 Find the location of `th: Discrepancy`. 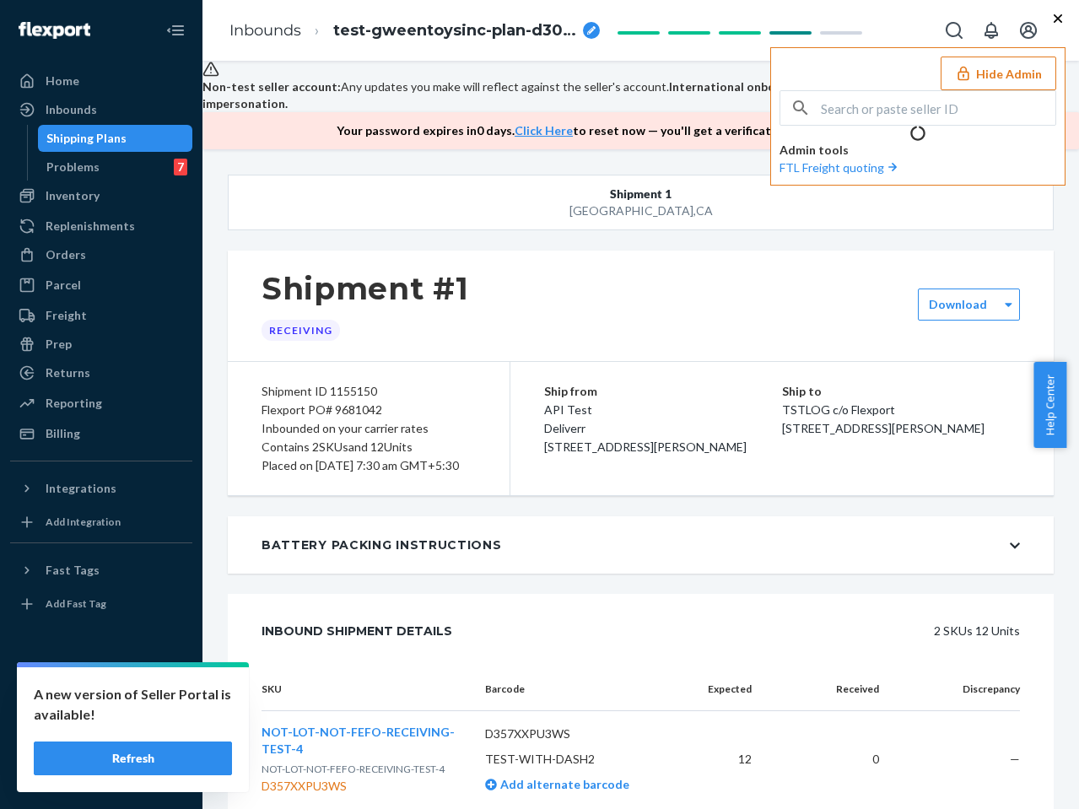

th: Discrepancy is located at coordinates (956, 689).